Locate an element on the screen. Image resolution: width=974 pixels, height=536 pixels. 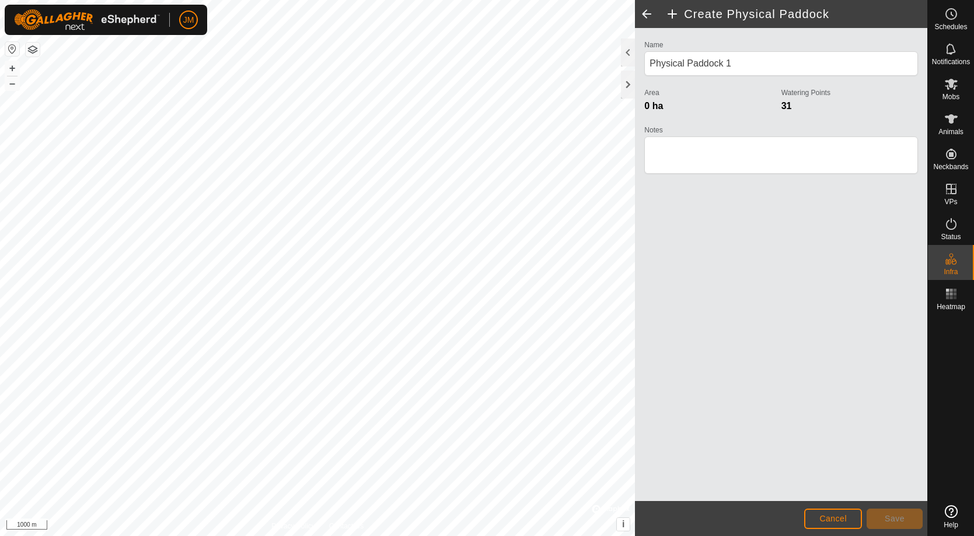
button: Cancel is located at coordinates (833, 519).